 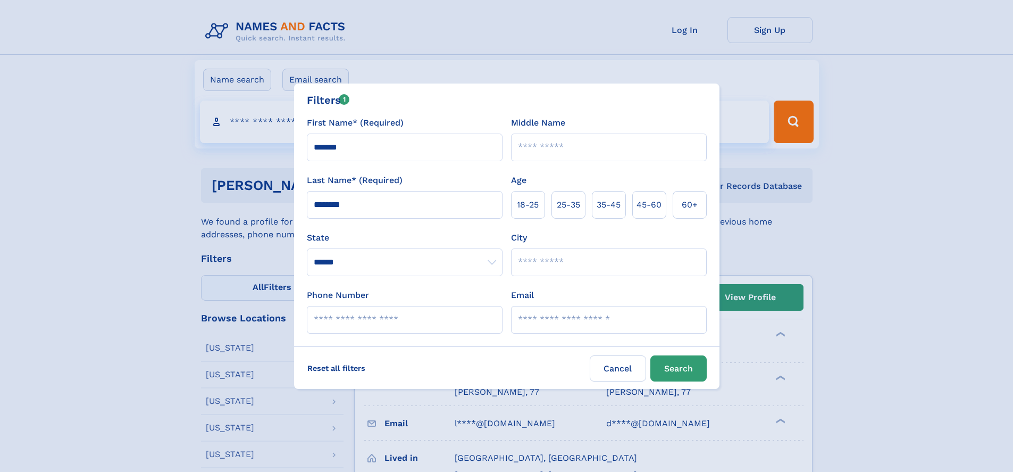 What do you see at coordinates (689, 205) in the screenshot?
I see `span: 60+` at bounding box center [689, 205].